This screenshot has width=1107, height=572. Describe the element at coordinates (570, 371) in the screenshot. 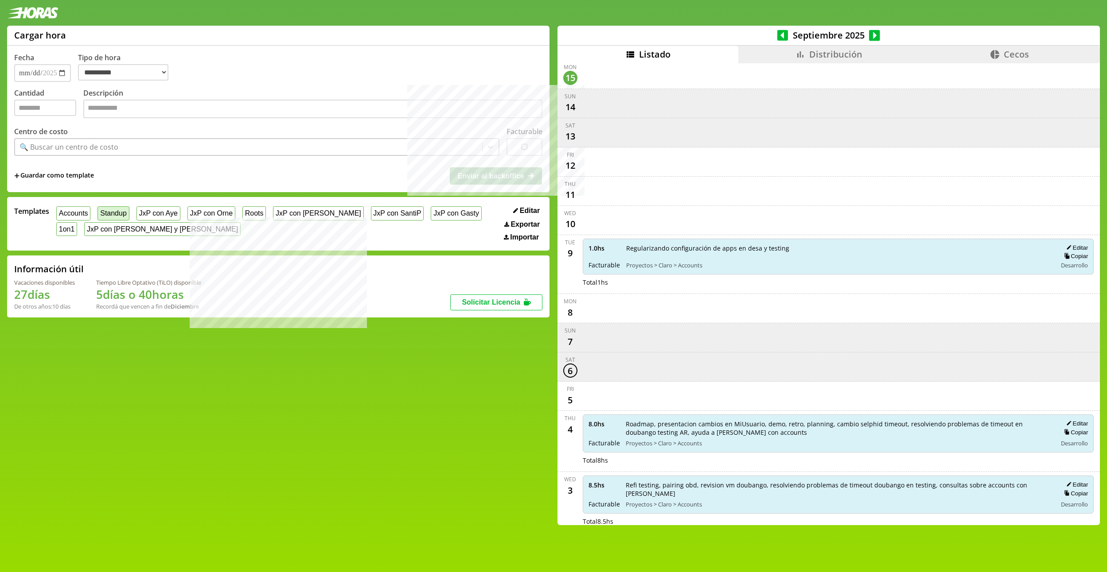

I see `div: 6` at that location.